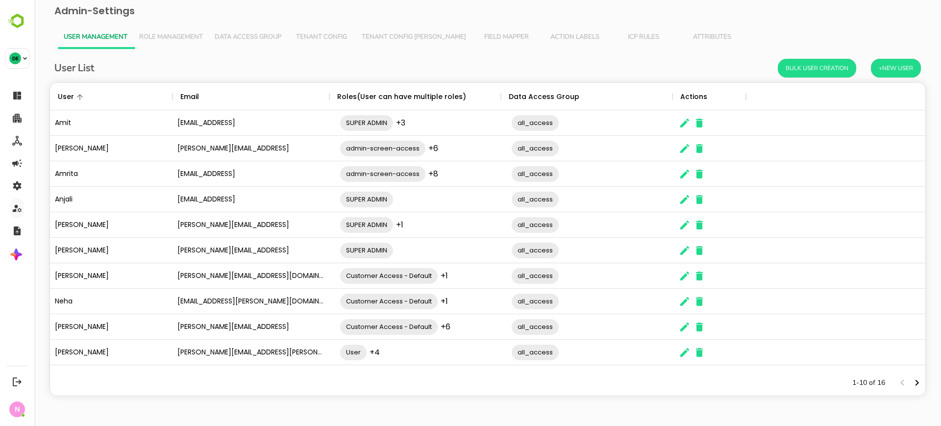 The height and width of the screenshot is (426, 941). I want to click on div: Data Access Group, so click(510, 97).